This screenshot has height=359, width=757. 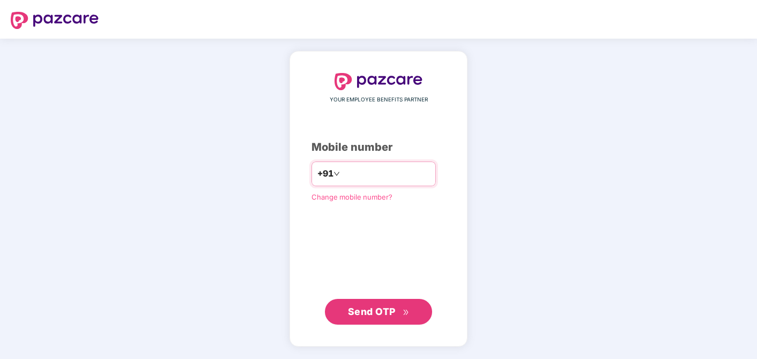 I want to click on div: Mobile number, so click(x=378, y=147).